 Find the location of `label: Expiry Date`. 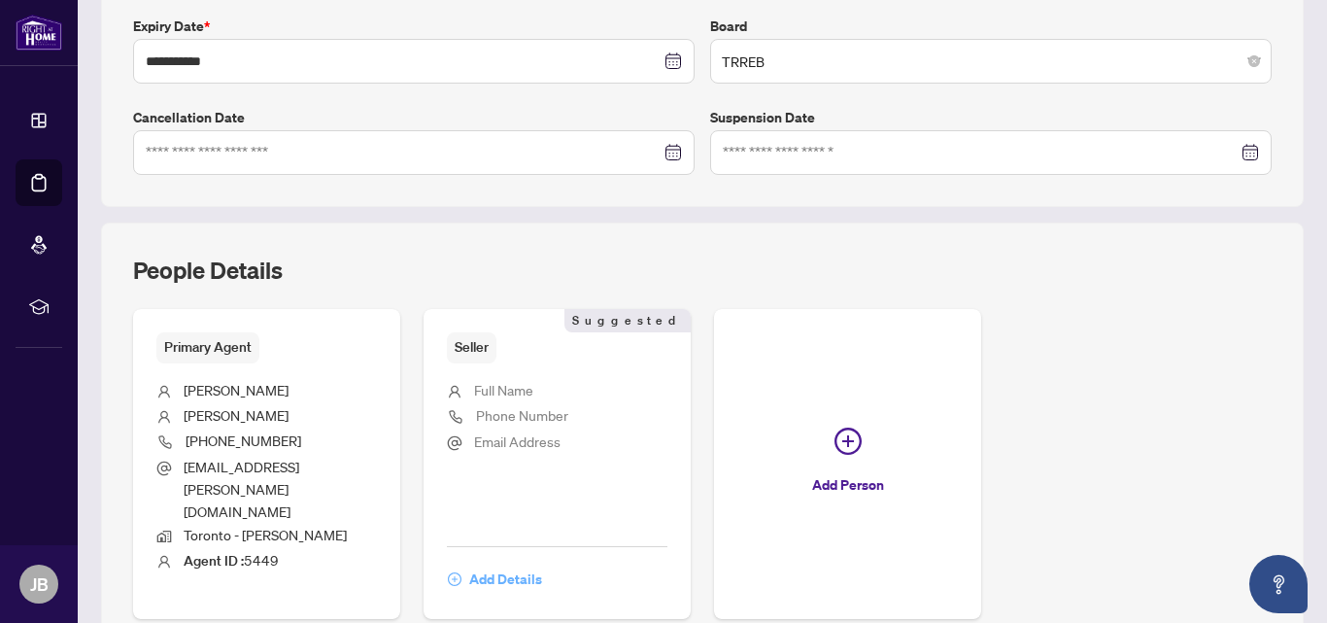

label: Expiry Date is located at coordinates (414, 26).